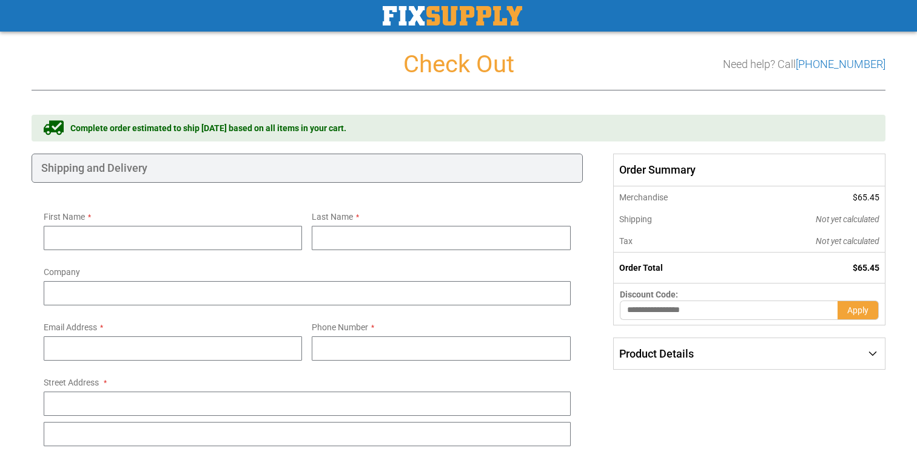  Describe the element at coordinates (649, 294) in the screenshot. I see `span: Discount Code:` at that location.